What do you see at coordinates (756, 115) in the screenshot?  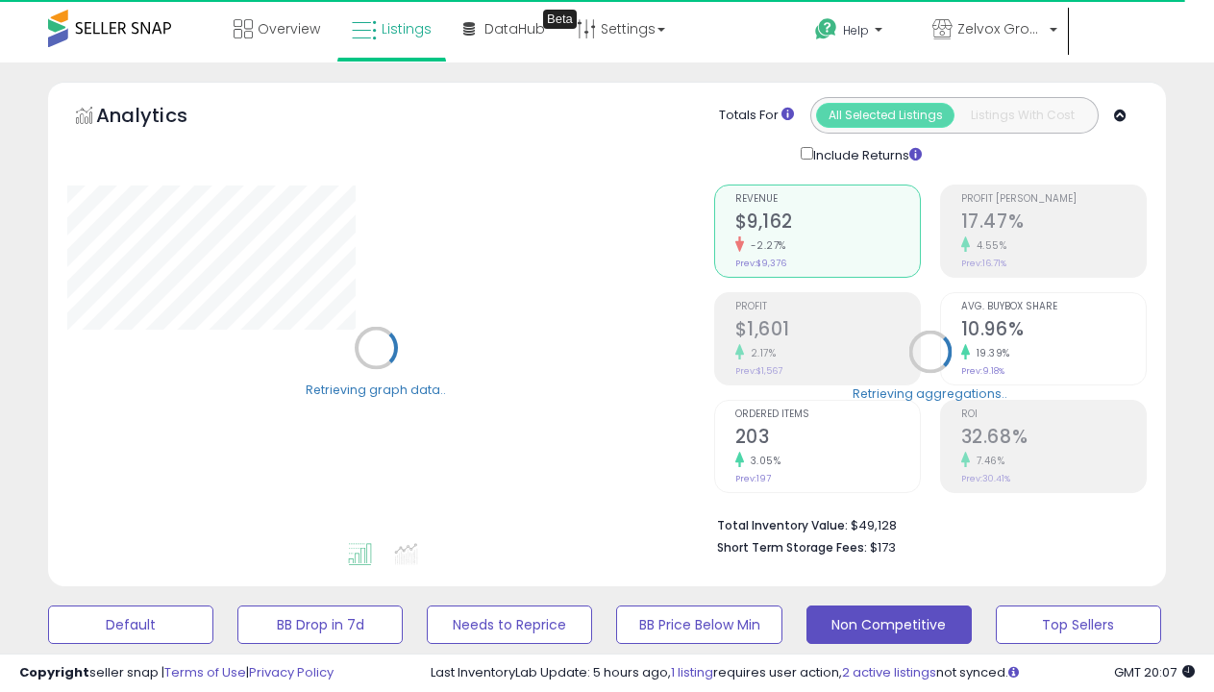 I see `div: Totals For` at bounding box center [756, 115].